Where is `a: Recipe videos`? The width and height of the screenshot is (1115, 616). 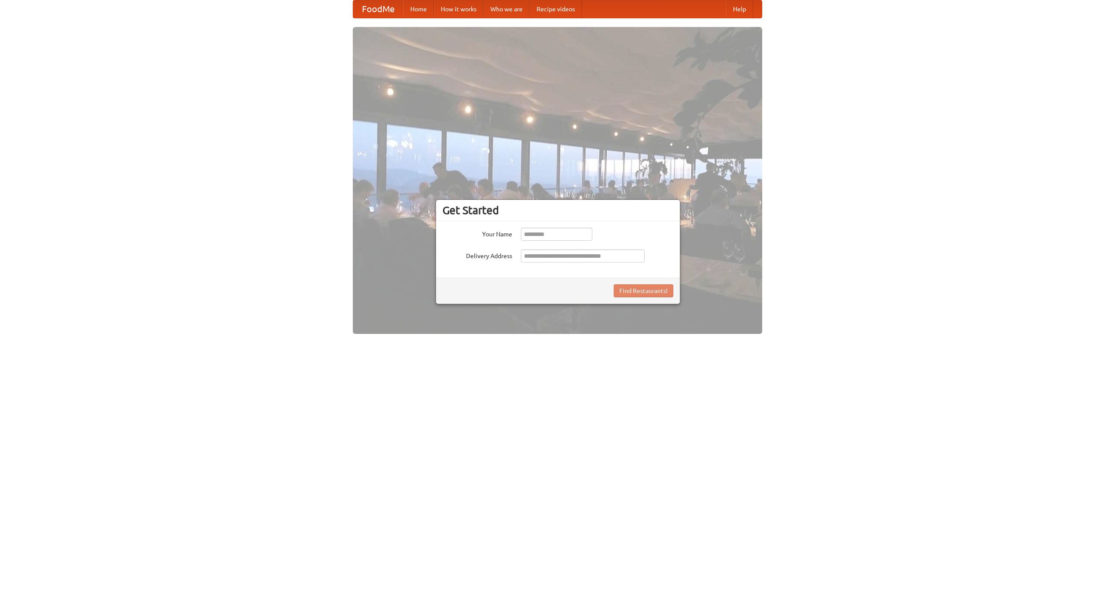 a: Recipe videos is located at coordinates (556, 9).